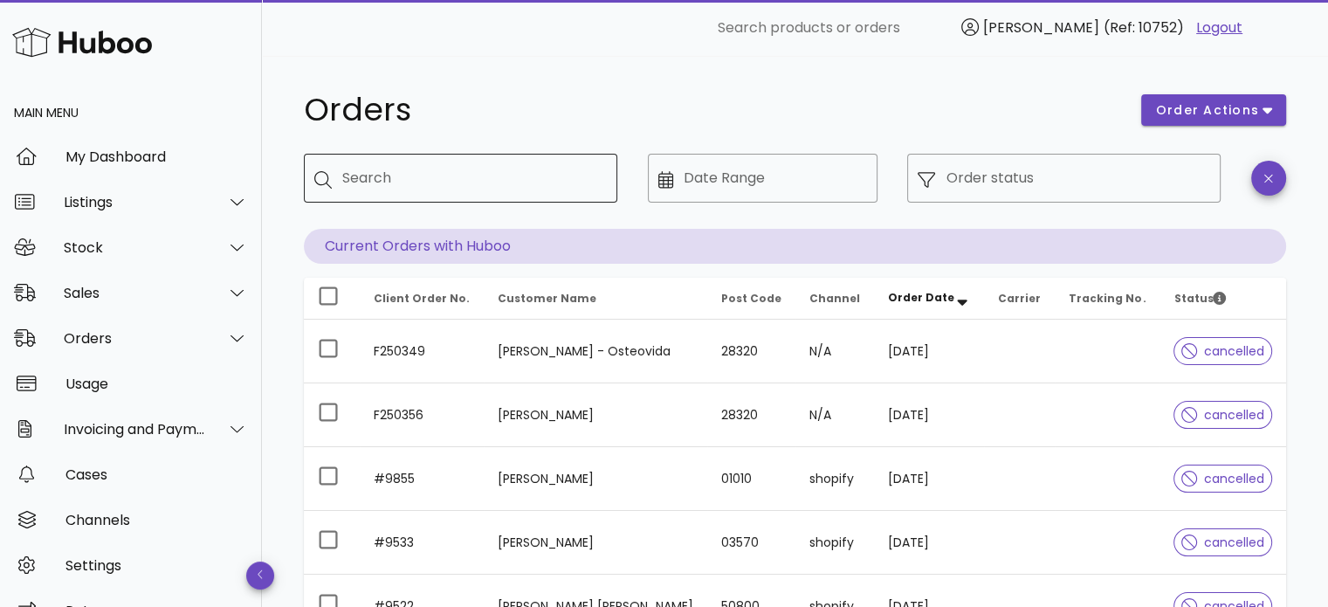 This screenshot has width=1328, height=607. Describe the element at coordinates (929, 299) in the screenshot. I see `th: Order Date: Sorted descending. Activate to remove sorting.` at that location.